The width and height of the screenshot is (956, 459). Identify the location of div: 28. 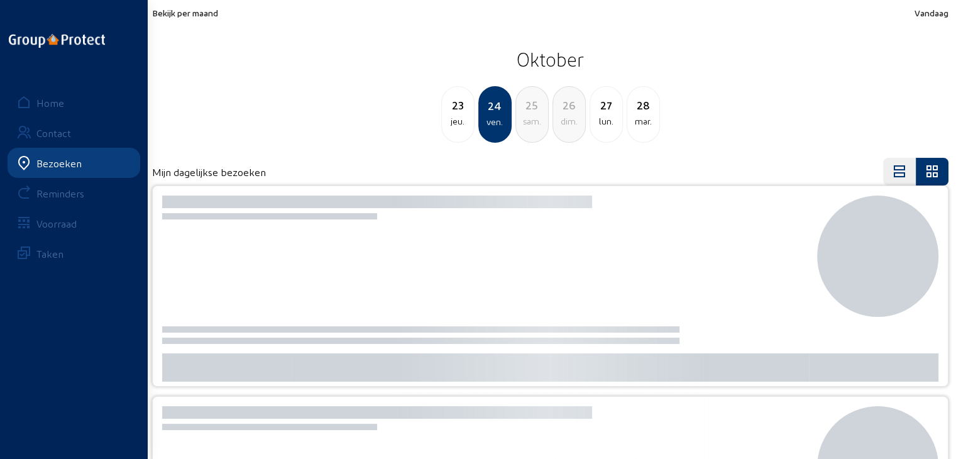
(643, 105).